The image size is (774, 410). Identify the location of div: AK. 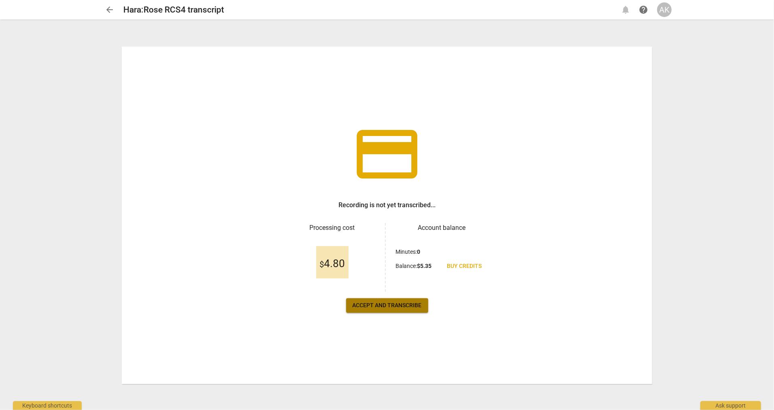
(665, 10).